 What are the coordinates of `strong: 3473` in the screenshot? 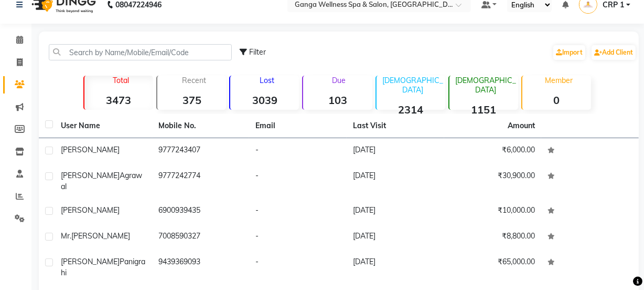 It's located at (119, 100).